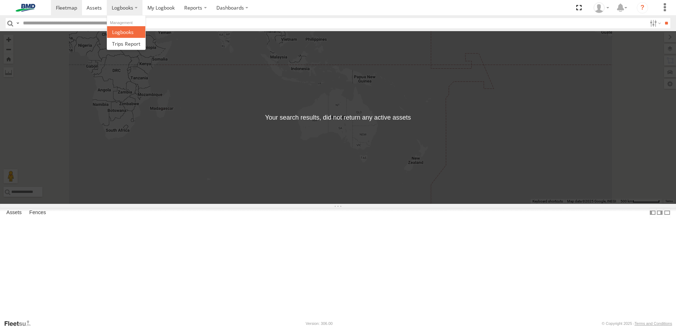 The width and height of the screenshot is (676, 327). What do you see at coordinates (653, 212) in the screenshot?
I see `label: Dock Summary Table to the Left` at bounding box center [653, 212].